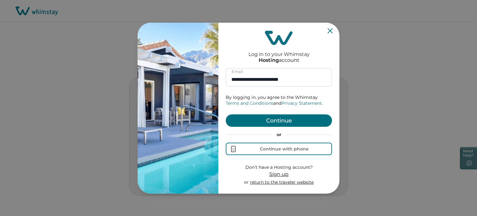 This screenshot has width=477, height=216. I want to click on p: account, so click(279, 60).